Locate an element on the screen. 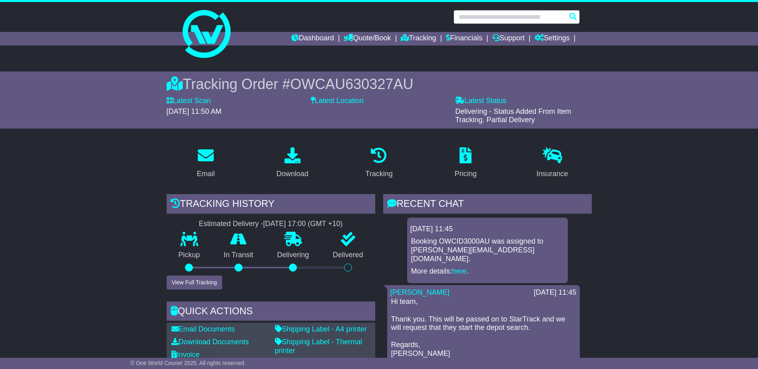  p: Delivered is located at coordinates (348, 255).